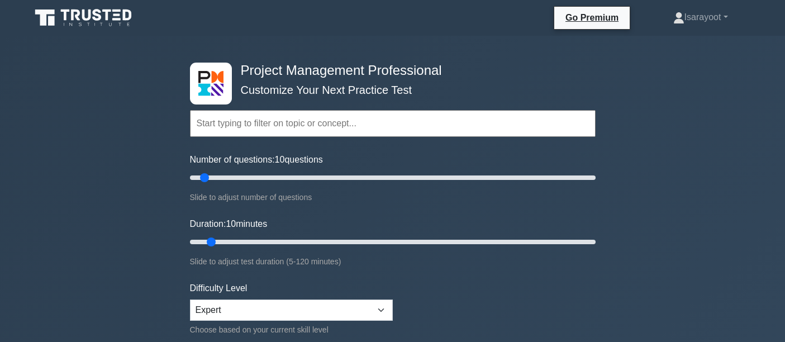 Image resolution: width=785 pixels, height=342 pixels. What do you see at coordinates (229, 224) in the screenshot?
I see `label: Duration: minutes` at bounding box center [229, 224].